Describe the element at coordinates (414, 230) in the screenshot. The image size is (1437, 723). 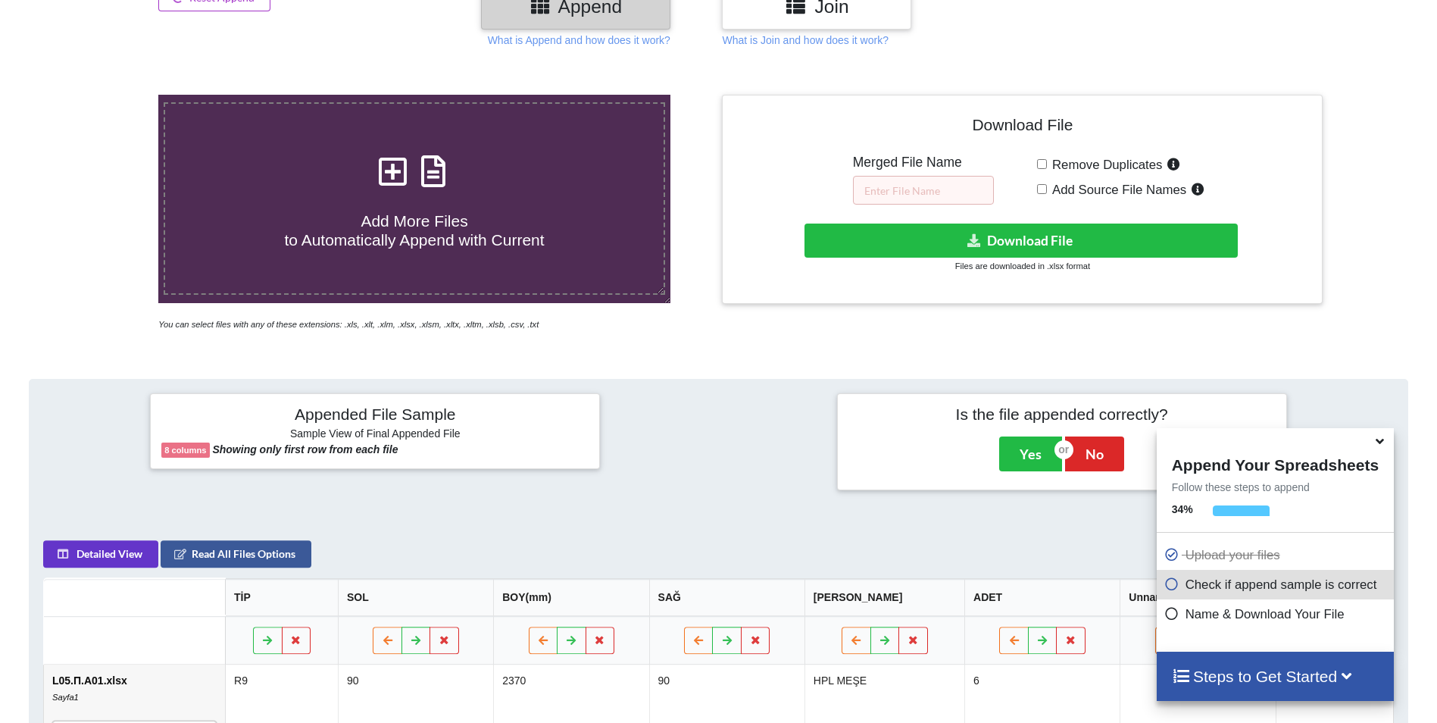
I see `span: Add More Files to Automatically Append with Current` at that location.